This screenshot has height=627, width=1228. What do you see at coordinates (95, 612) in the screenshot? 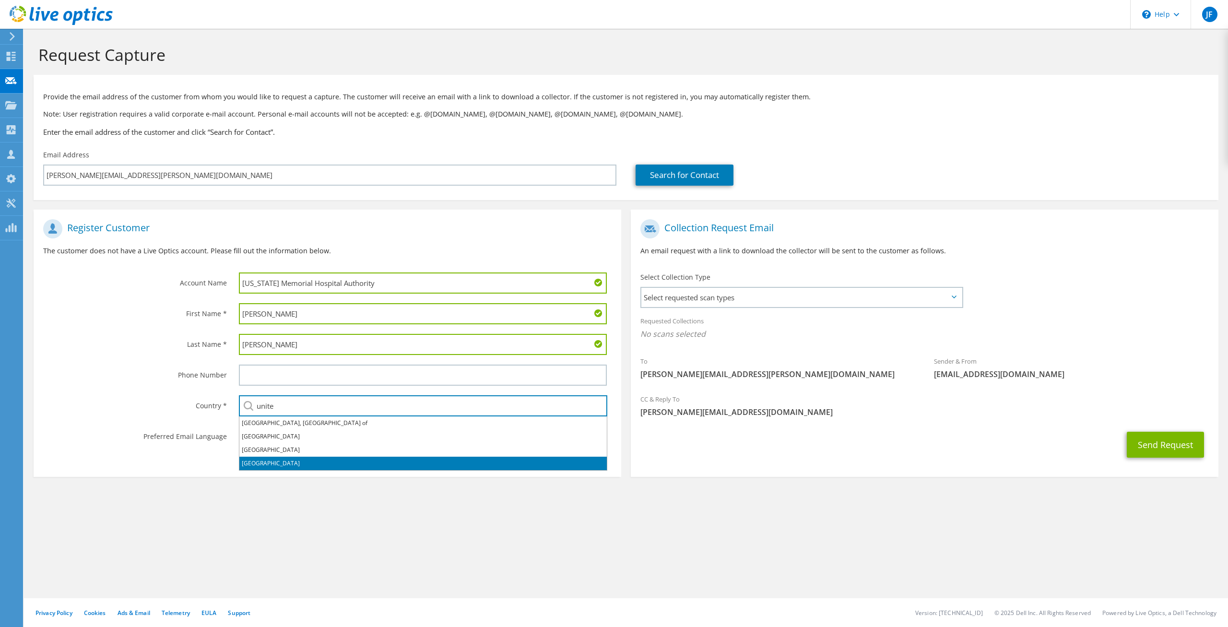
I see `a: Cookies` at bounding box center [95, 612].